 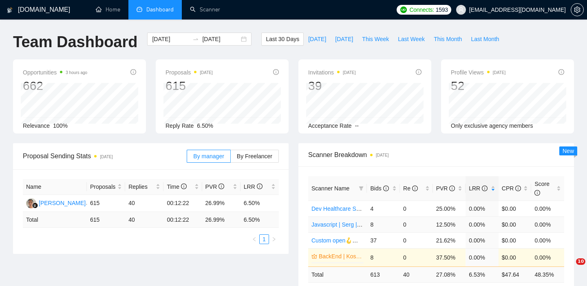 I want to click on td: 4, so click(x=383, y=209).